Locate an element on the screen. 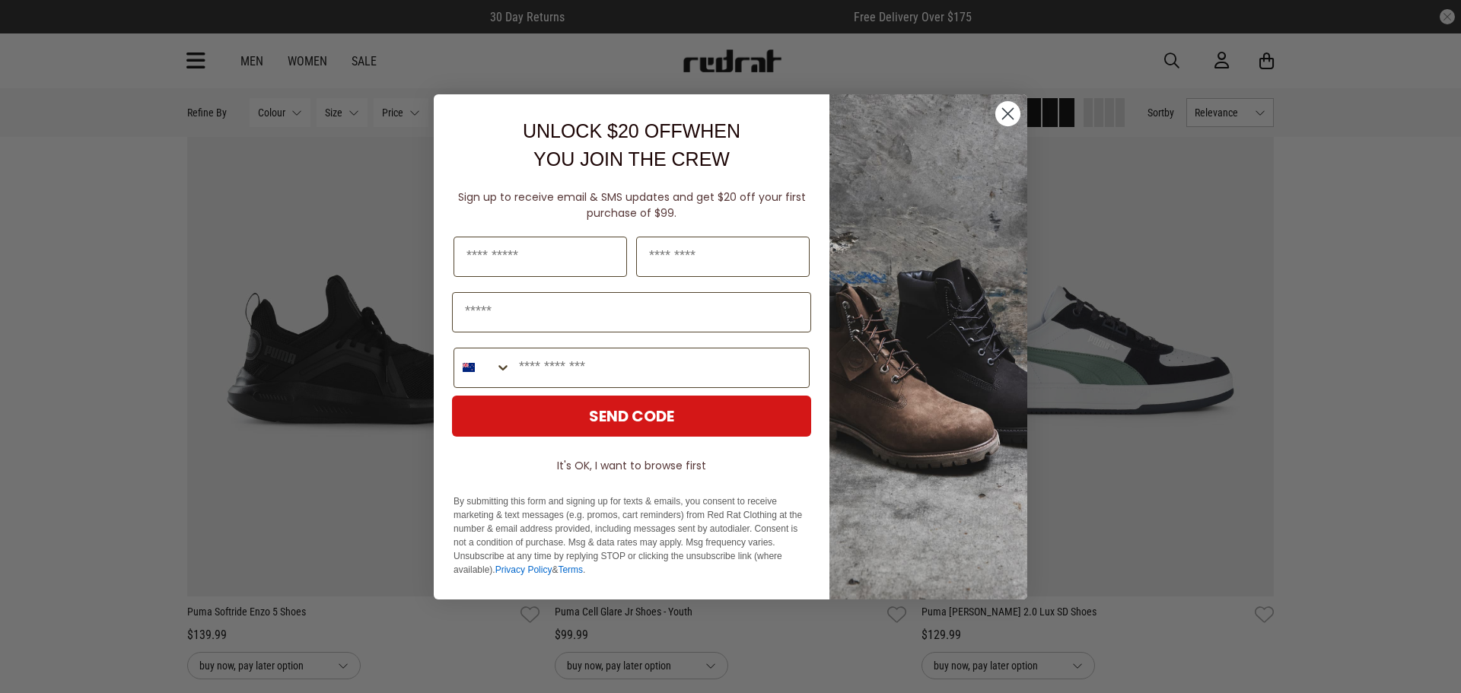 The width and height of the screenshot is (1461, 693). p: By submitting this form and signing up for texts & emails, you consent to receive marketing & tex... is located at coordinates (632, 536).